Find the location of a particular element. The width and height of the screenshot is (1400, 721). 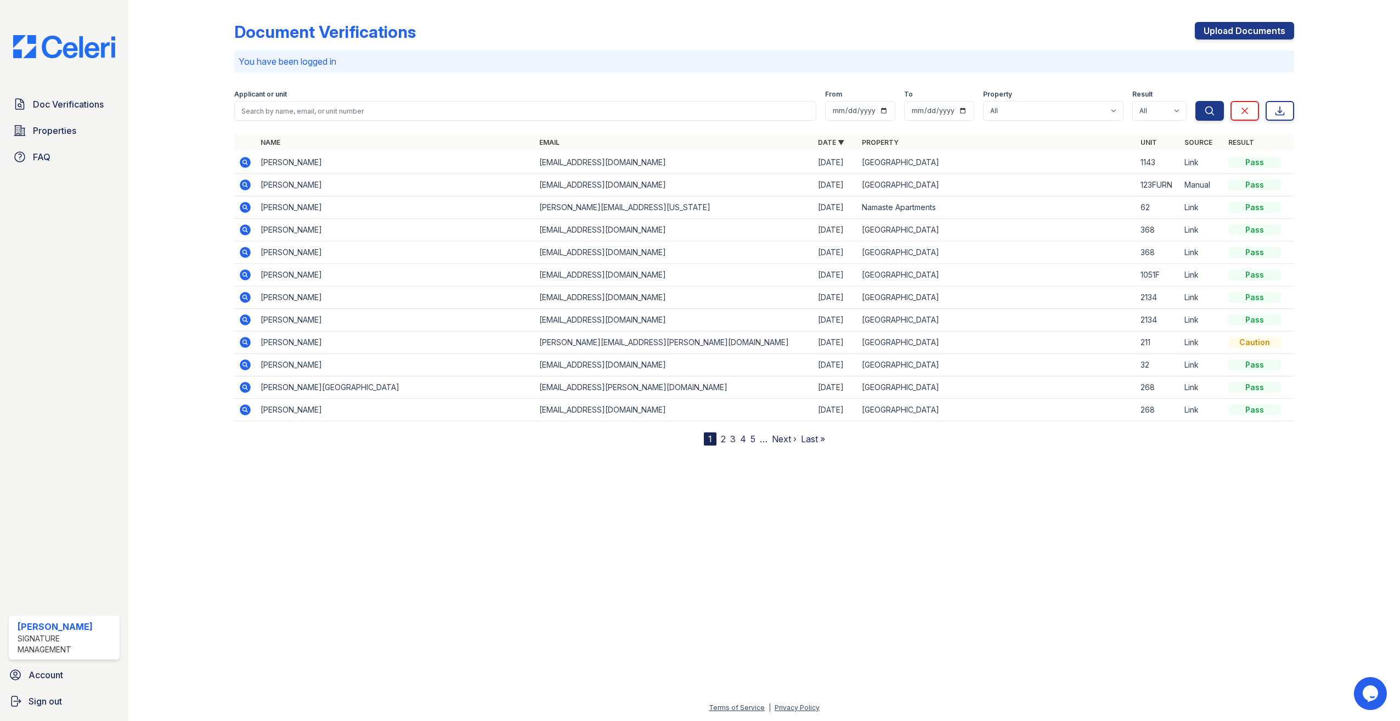

a: Privacy Policy is located at coordinates (797, 707).